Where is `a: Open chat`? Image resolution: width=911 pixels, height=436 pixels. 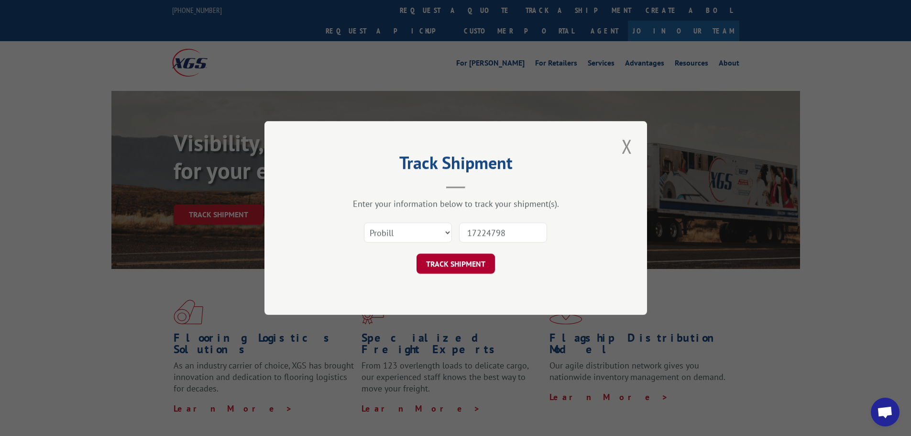
a: Open chat is located at coordinates (885, 412).